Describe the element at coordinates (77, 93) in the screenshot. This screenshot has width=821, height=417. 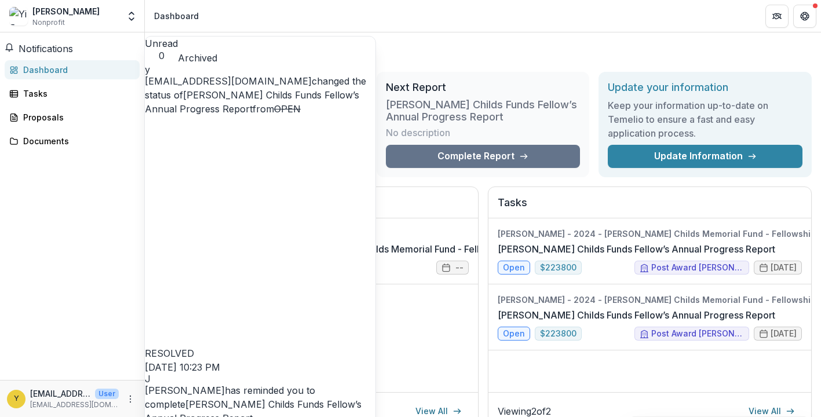
I see `div: Tasks` at that location.